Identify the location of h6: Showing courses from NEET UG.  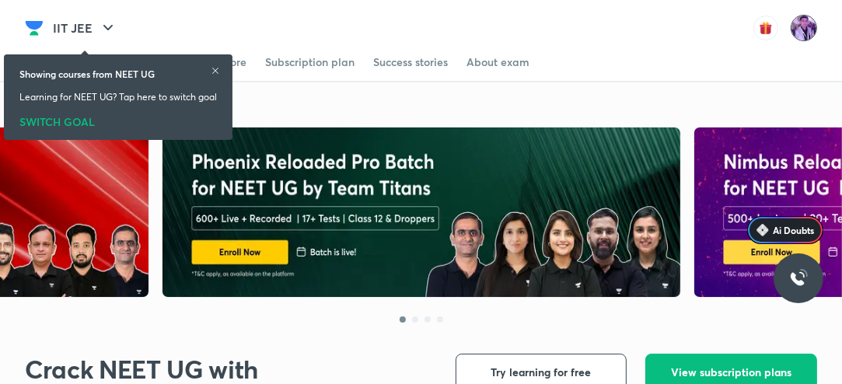
(87, 74).